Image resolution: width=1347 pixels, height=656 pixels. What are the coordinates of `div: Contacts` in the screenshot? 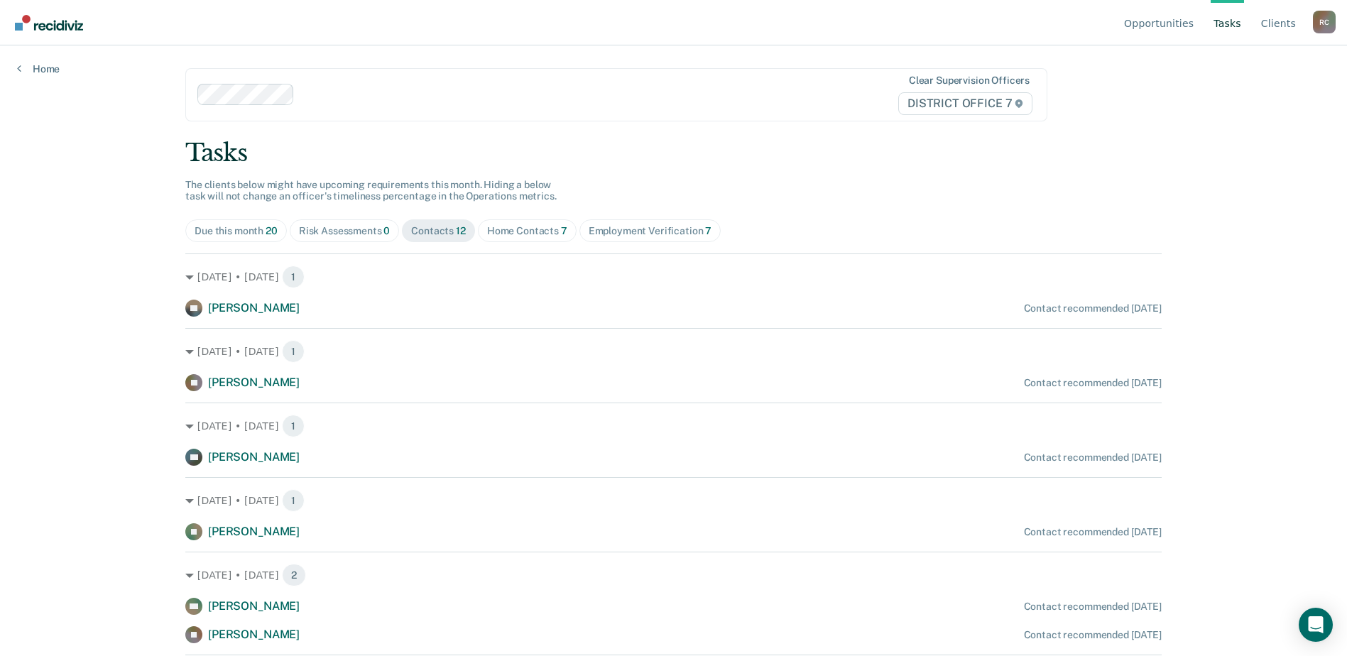 It's located at (438, 231).